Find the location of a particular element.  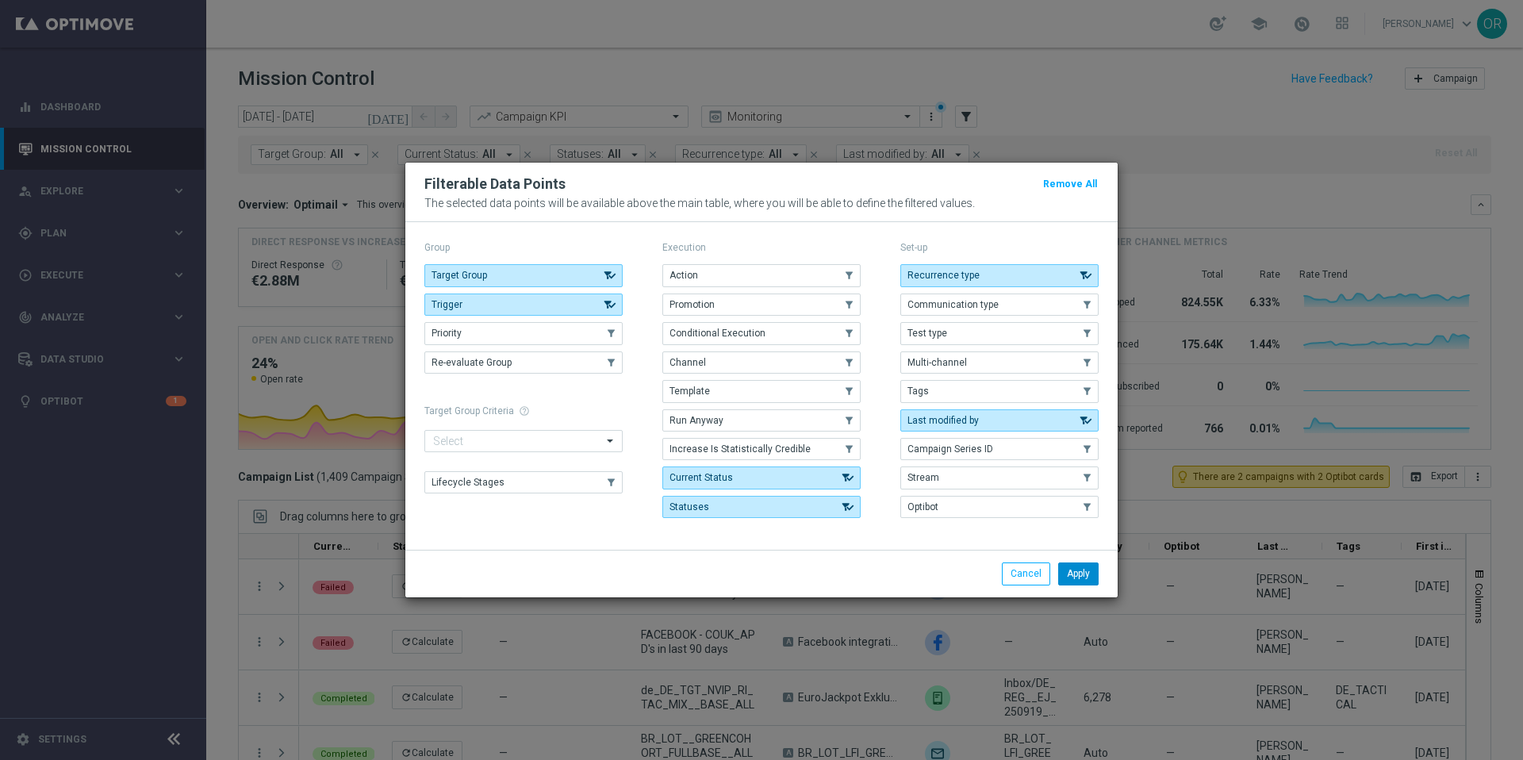

h1: Target Group Criteria is located at coordinates (524, 411).